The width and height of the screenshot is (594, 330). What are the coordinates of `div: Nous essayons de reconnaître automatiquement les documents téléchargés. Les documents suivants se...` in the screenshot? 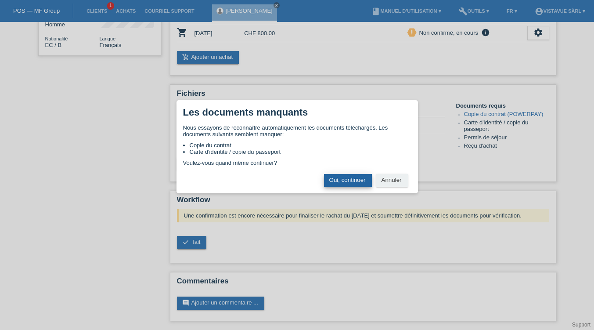 It's located at (297, 145).